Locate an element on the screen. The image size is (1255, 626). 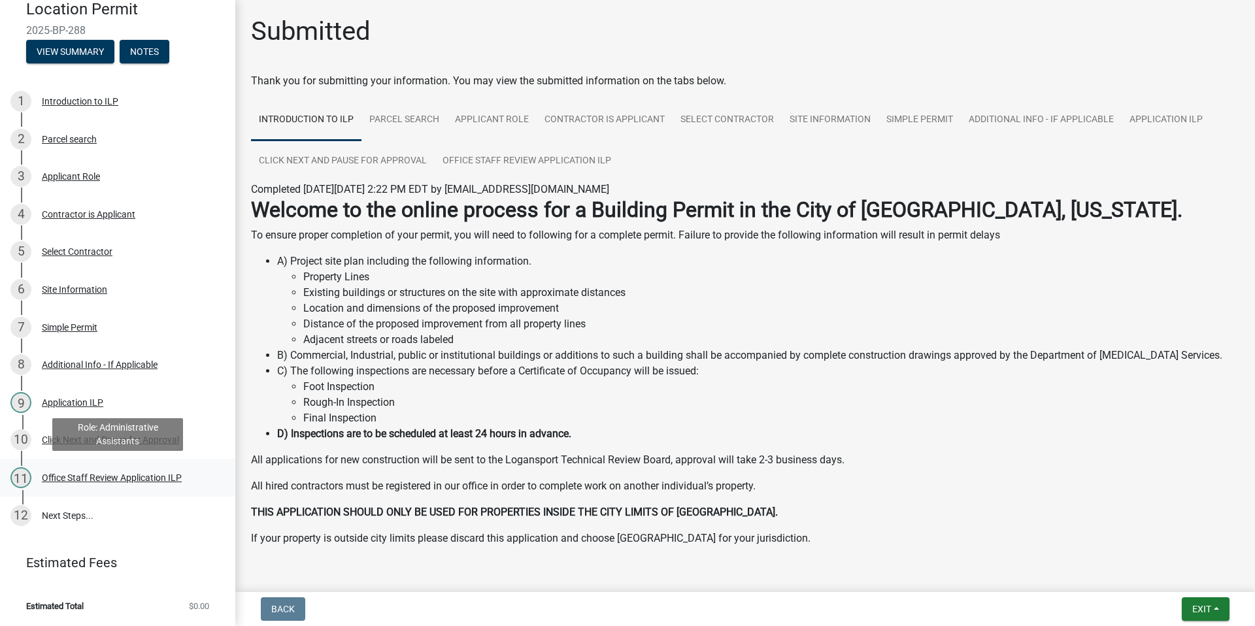
div: 10 is located at coordinates (21, 440).